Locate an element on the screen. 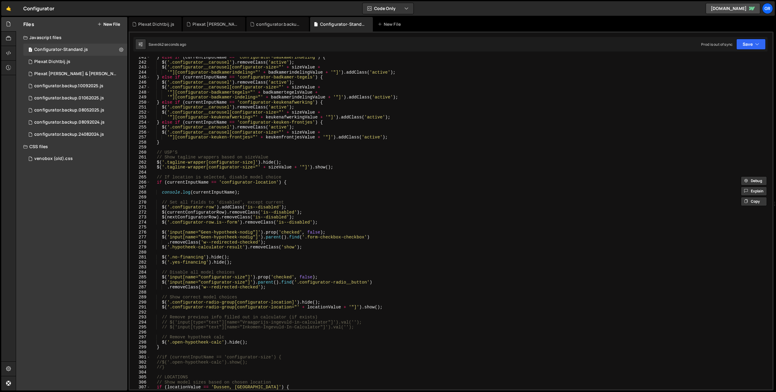 The image size is (776, 392). div: 284 is located at coordinates (140, 272).